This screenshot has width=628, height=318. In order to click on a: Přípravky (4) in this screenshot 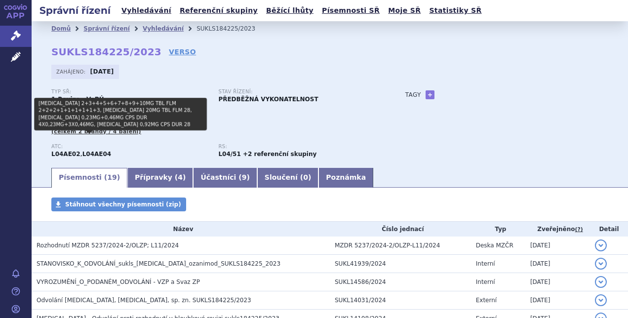, I will do `click(160, 178)`.